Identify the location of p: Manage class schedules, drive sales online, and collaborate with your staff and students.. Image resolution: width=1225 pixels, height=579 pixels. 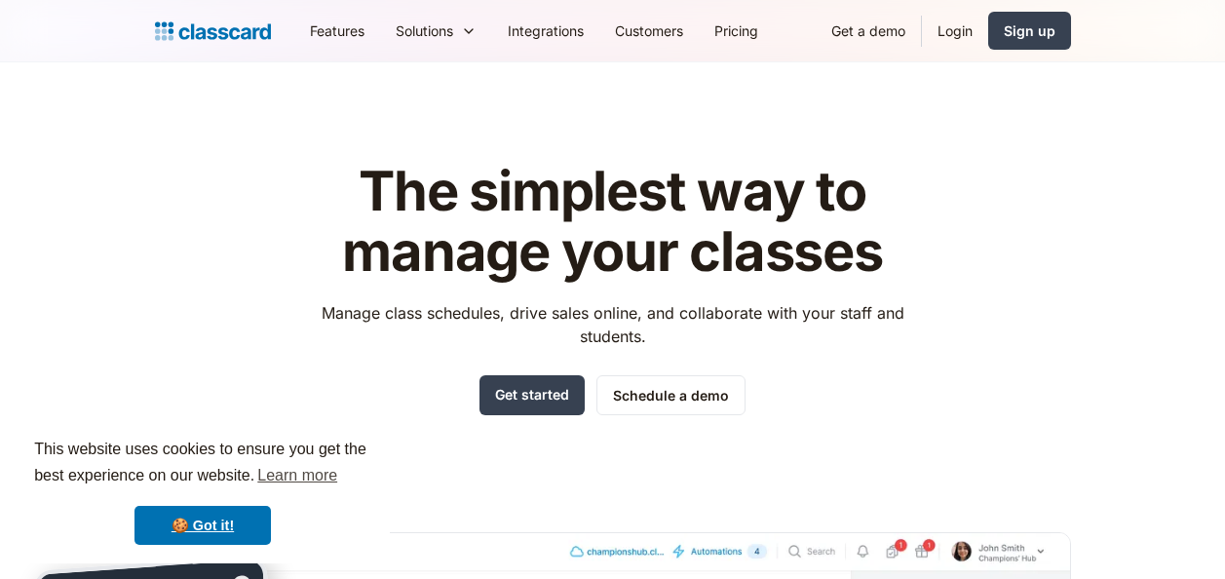
(612, 324).